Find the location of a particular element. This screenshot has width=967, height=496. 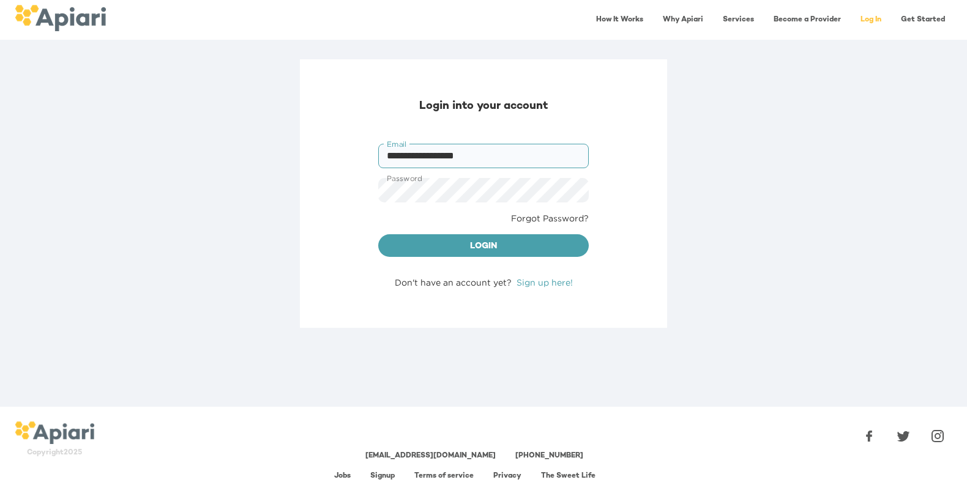

a: Why Apiari is located at coordinates (683, 20).